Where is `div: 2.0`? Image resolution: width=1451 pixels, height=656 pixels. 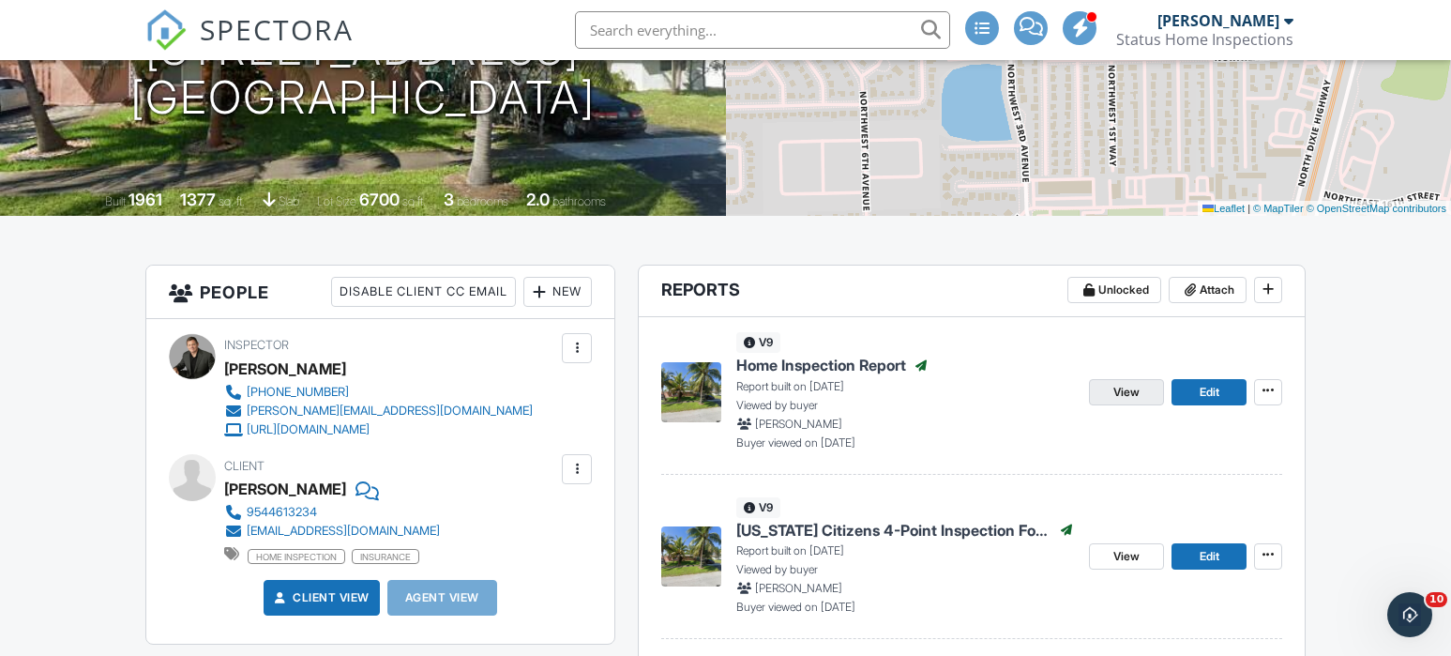 div: 2.0 is located at coordinates (537, 199).